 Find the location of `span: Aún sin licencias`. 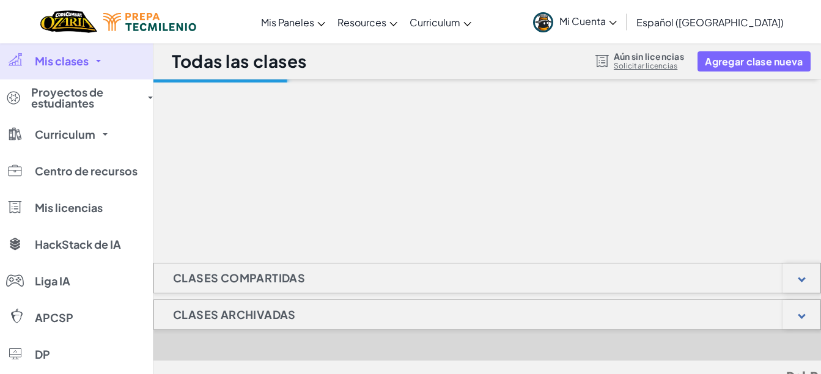

span: Aún sin licencias is located at coordinates (649, 56).